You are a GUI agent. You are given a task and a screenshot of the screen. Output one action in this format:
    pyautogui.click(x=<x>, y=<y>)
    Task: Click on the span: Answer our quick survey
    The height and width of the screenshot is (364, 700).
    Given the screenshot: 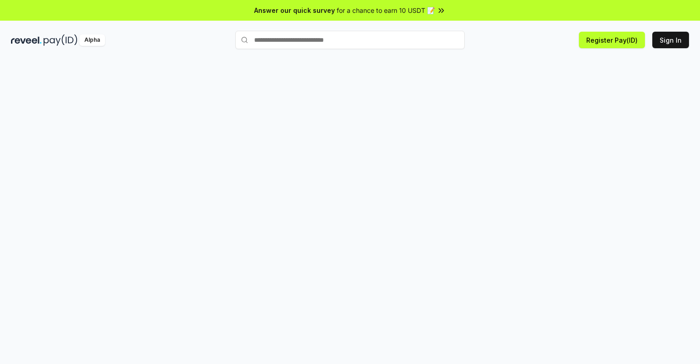 What is the action you would take?
    pyautogui.click(x=295, y=10)
    